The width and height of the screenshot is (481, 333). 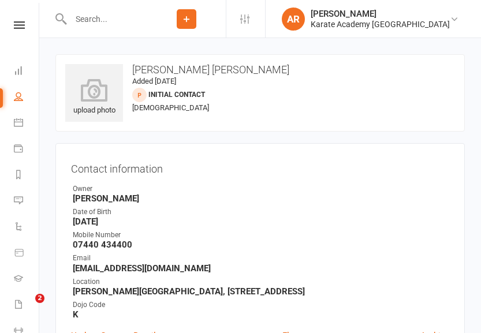 I want to click on div: Location, so click(x=261, y=282).